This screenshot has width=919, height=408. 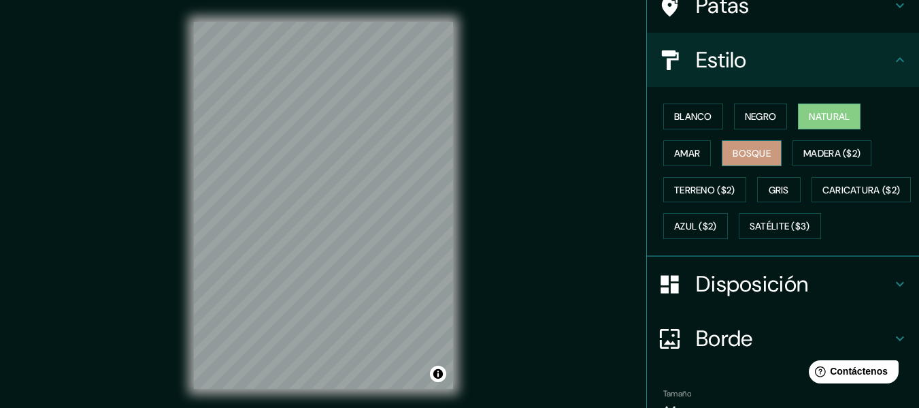 What do you see at coordinates (61, 16) in the screenshot?
I see `font: Contáctenos` at bounding box center [61, 16].